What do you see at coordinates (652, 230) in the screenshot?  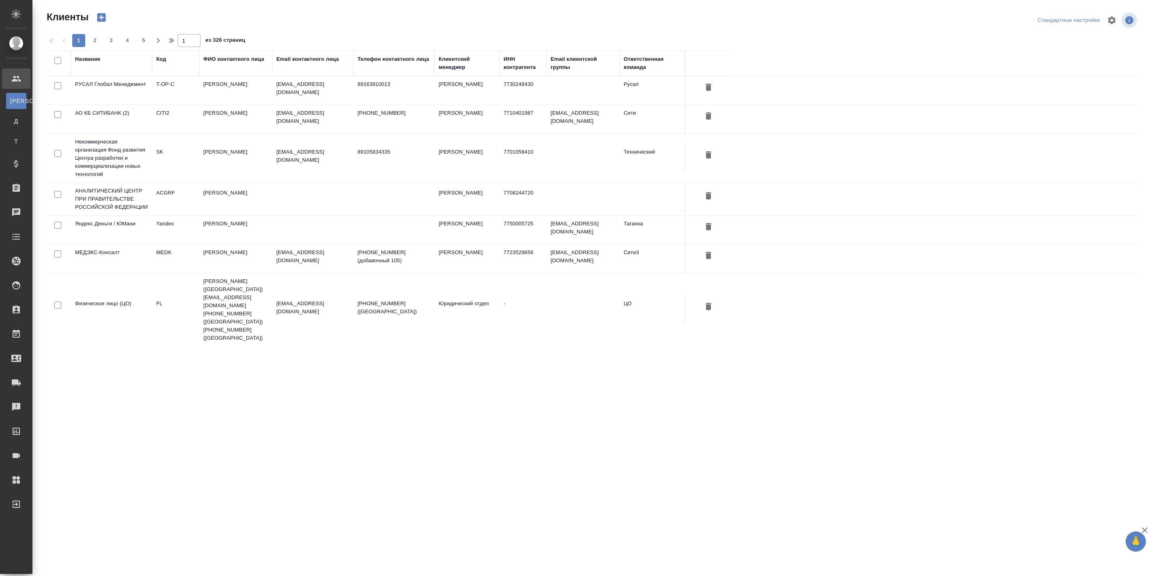 I see `td: Таганка` at bounding box center [652, 230].